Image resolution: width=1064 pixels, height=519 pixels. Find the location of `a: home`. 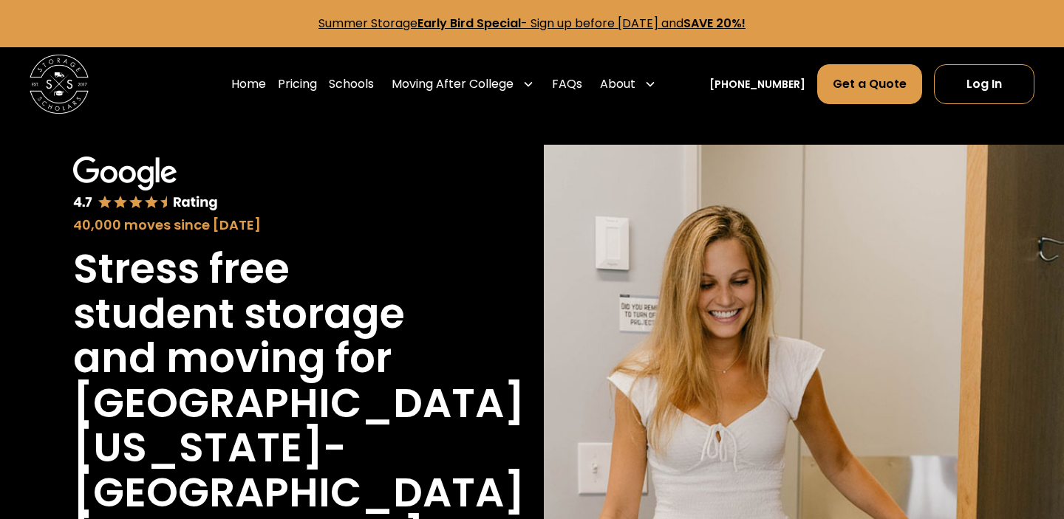

a: home is located at coordinates (59, 84).